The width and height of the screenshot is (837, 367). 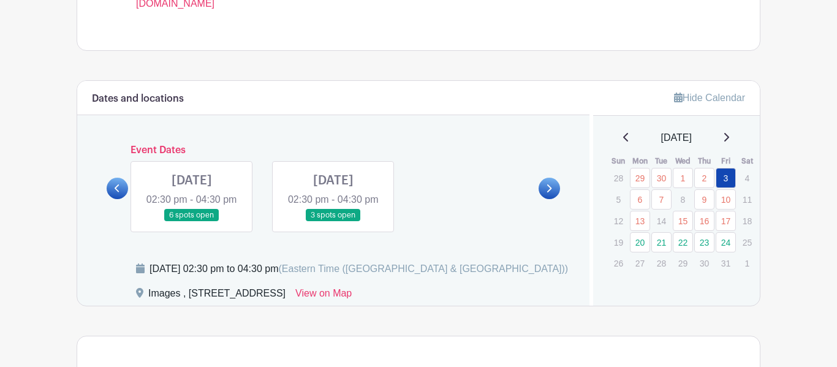 I want to click on p: 19, so click(x=618, y=242).